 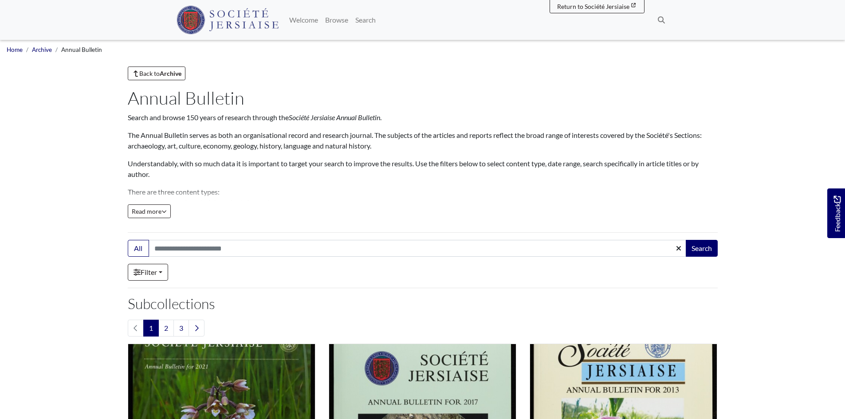 I want to click on a: Goto page 3, so click(x=181, y=328).